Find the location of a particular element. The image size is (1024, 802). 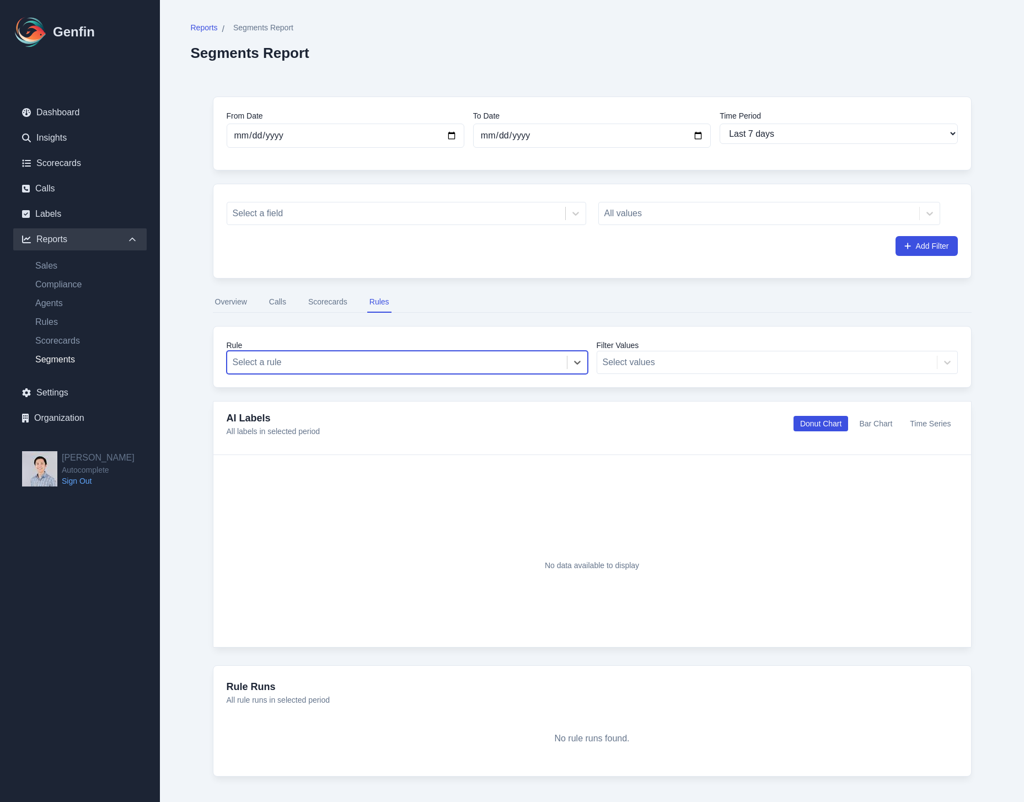

div: No rule runs found. is located at coordinates (592, 739).